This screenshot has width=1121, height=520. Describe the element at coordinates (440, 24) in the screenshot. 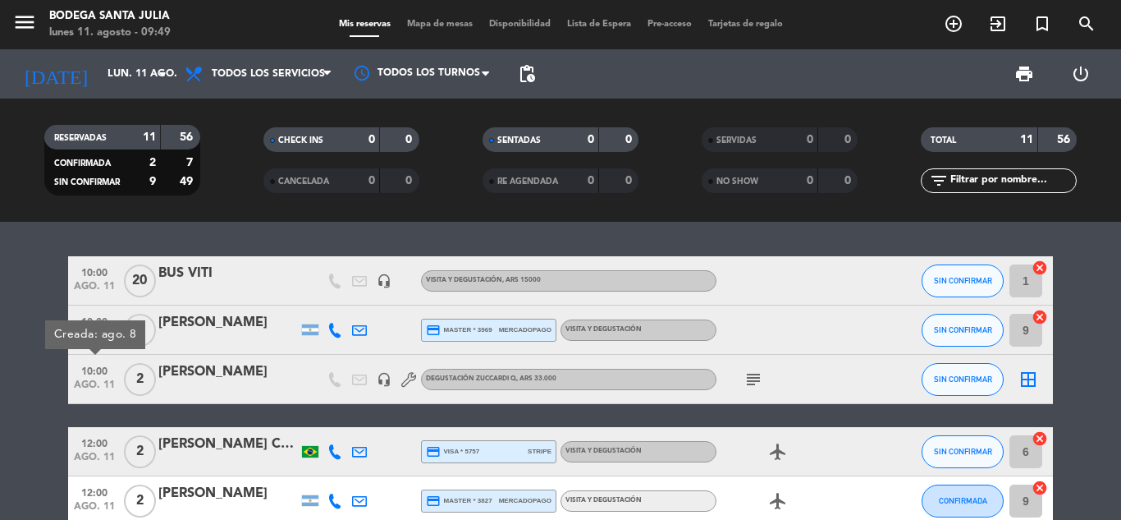

I see `span: Mapa de mesas` at that location.